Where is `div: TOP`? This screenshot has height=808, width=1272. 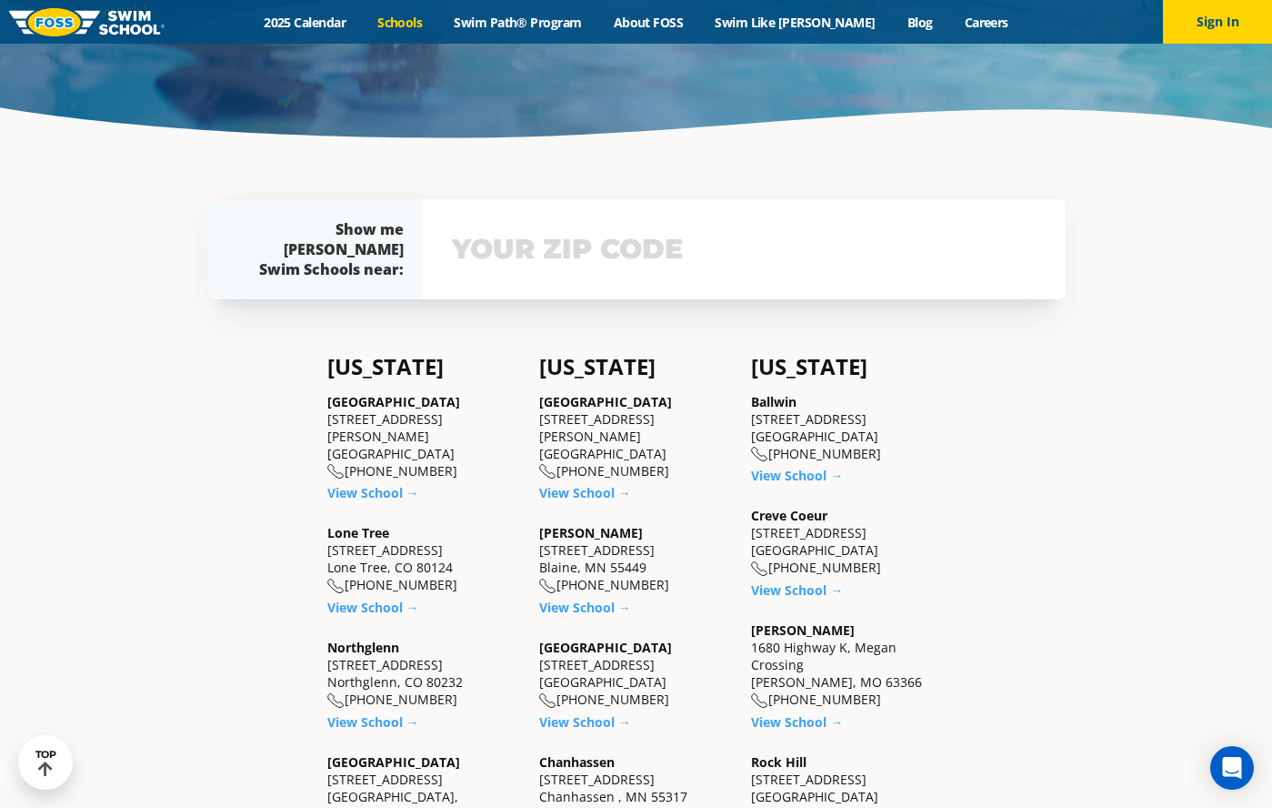
div: TOP is located at coordinates (45, 762).